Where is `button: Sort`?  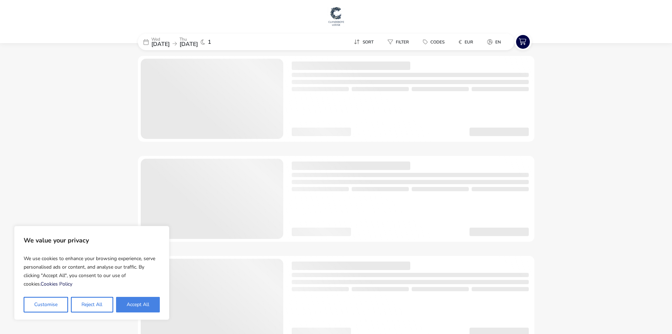 button: Sort is located at coordinates (364, 42).